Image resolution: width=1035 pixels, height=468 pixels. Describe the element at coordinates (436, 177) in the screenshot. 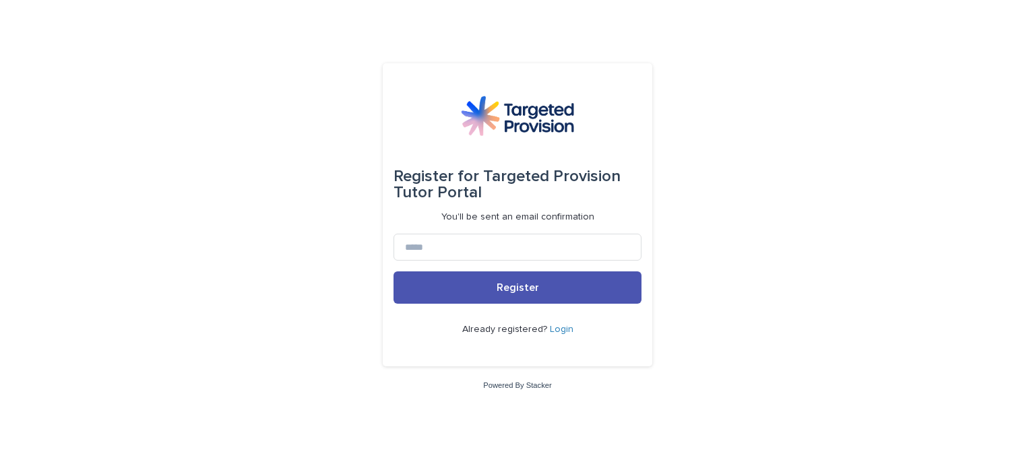

I see `span: Register for` at that location.